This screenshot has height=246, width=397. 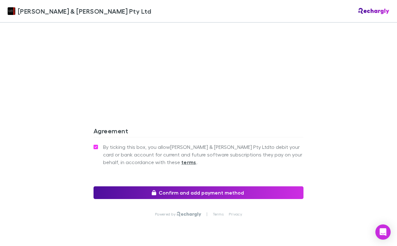 I want to click on img: Douglas & Harrison Pty Ltd's Logo, so click(x=11, y=11).